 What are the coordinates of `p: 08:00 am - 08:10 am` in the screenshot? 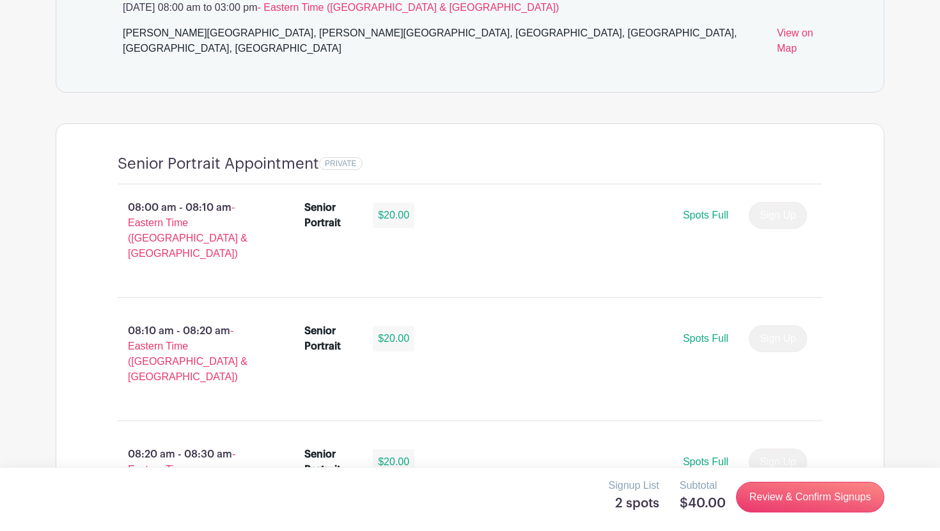 It's located at (191, 231).